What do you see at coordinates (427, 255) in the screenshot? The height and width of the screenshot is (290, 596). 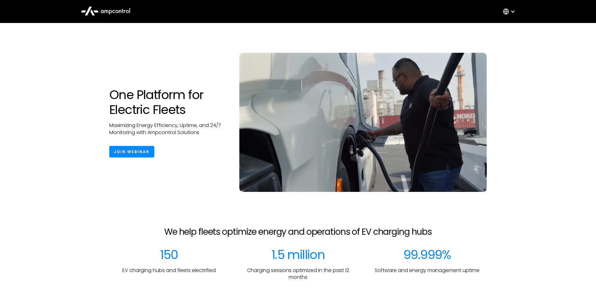 I see `div: 99.999%` at bounding box center [427, 255].